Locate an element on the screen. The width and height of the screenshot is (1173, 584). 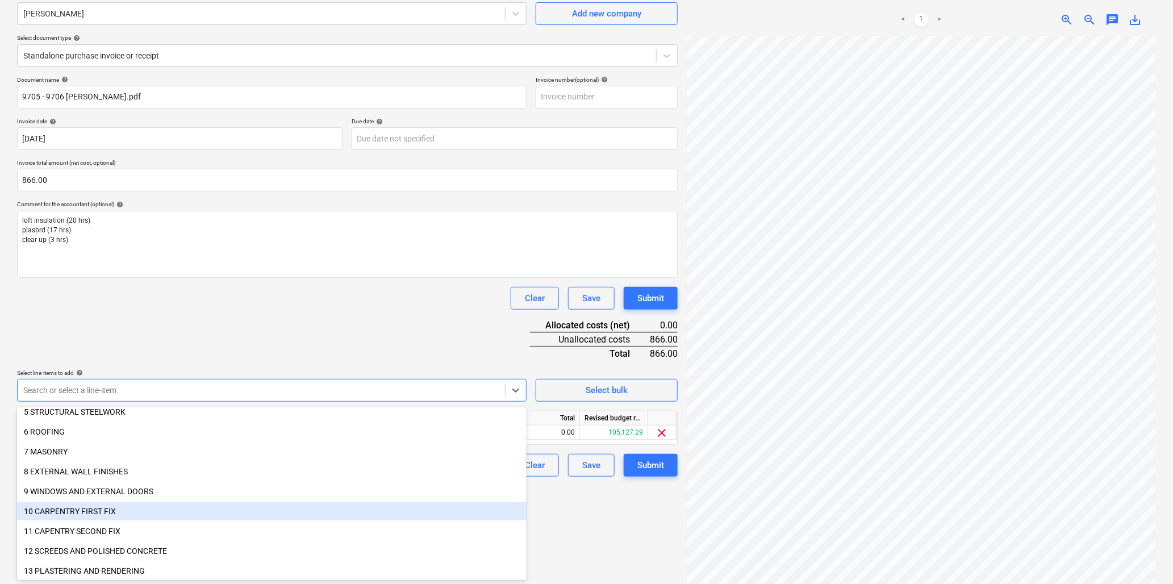
span: zoom_out is located at coordinates (1090, 20).